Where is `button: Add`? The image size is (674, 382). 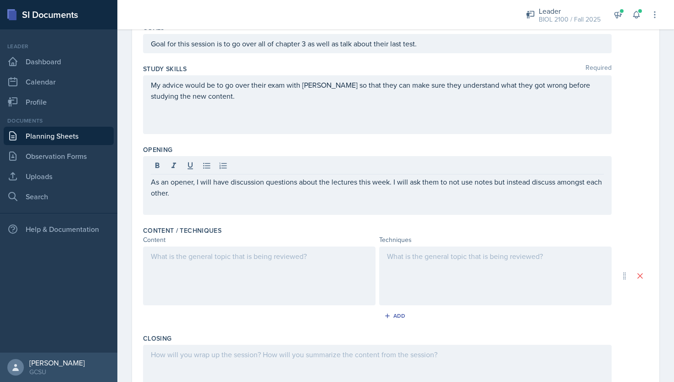
button: Add is located at coordinates (396, 316).